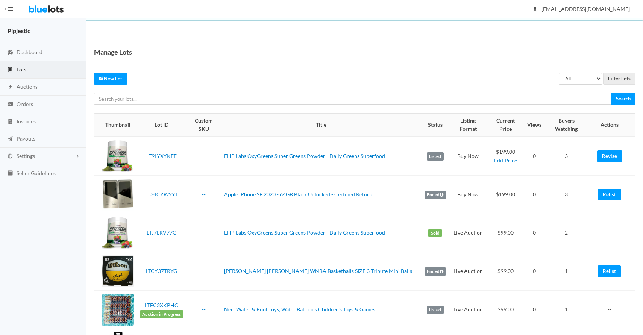 The height and width of the screenshot is (335, 643). Describe the element at coordinates (10, 105) in the screenshot. I see `ion-icon: cash` at that location.